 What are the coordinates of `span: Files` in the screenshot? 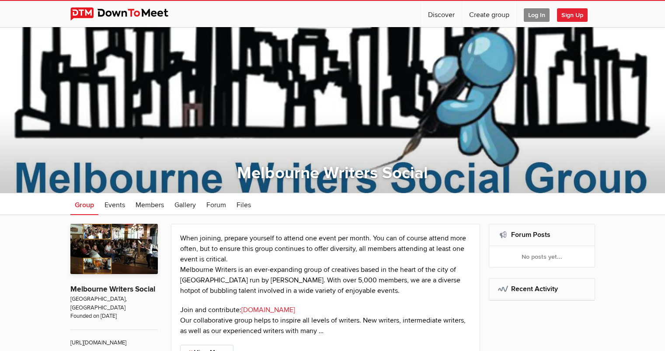 It's located at (244, 205).